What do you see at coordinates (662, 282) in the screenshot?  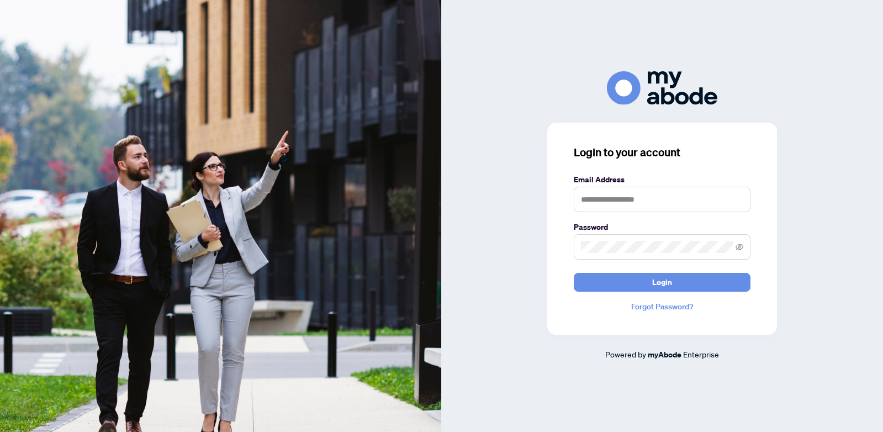 I see `button: Login` at bounding box center [662, 282].